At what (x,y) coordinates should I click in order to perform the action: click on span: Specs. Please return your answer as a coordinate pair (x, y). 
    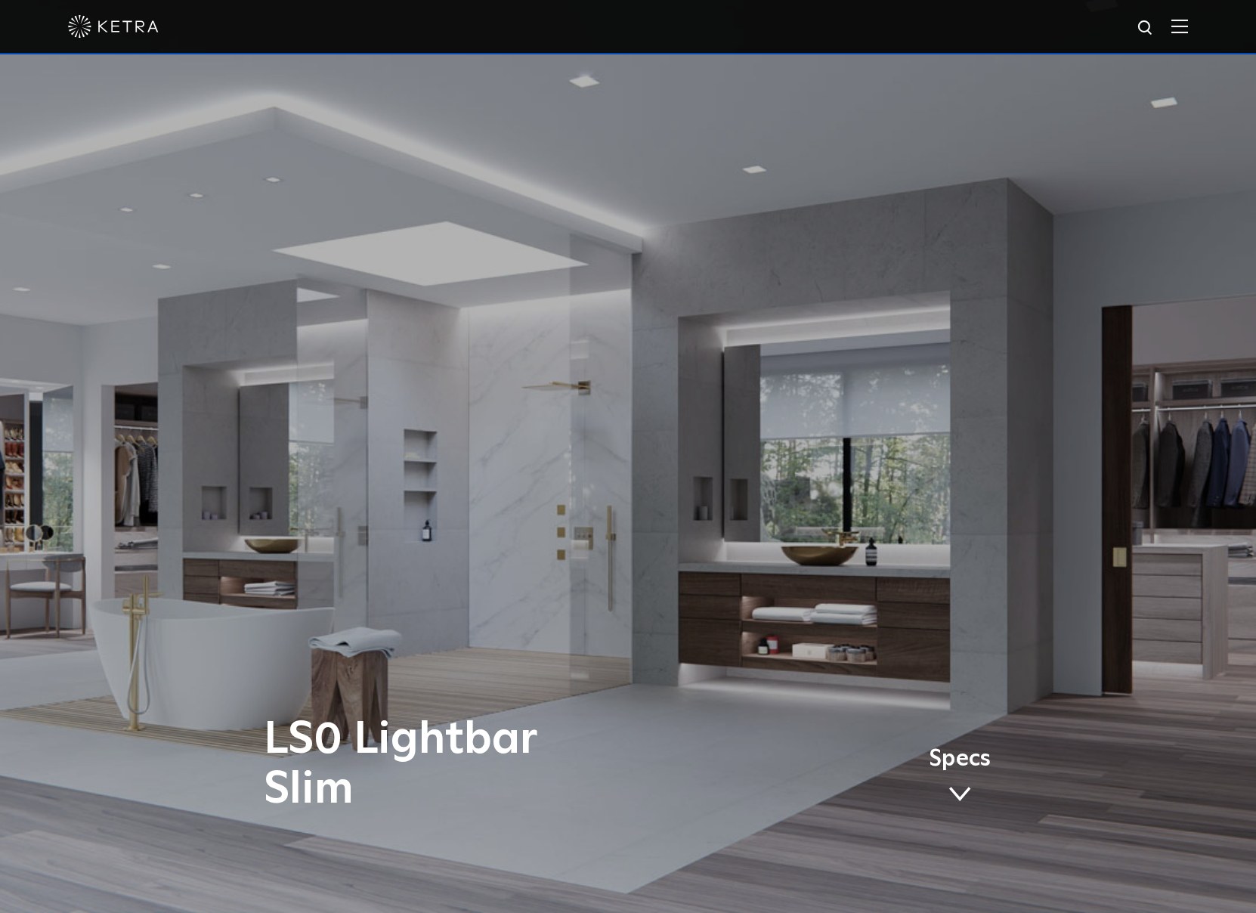
    Looking at the image, I should click on (960, 759).